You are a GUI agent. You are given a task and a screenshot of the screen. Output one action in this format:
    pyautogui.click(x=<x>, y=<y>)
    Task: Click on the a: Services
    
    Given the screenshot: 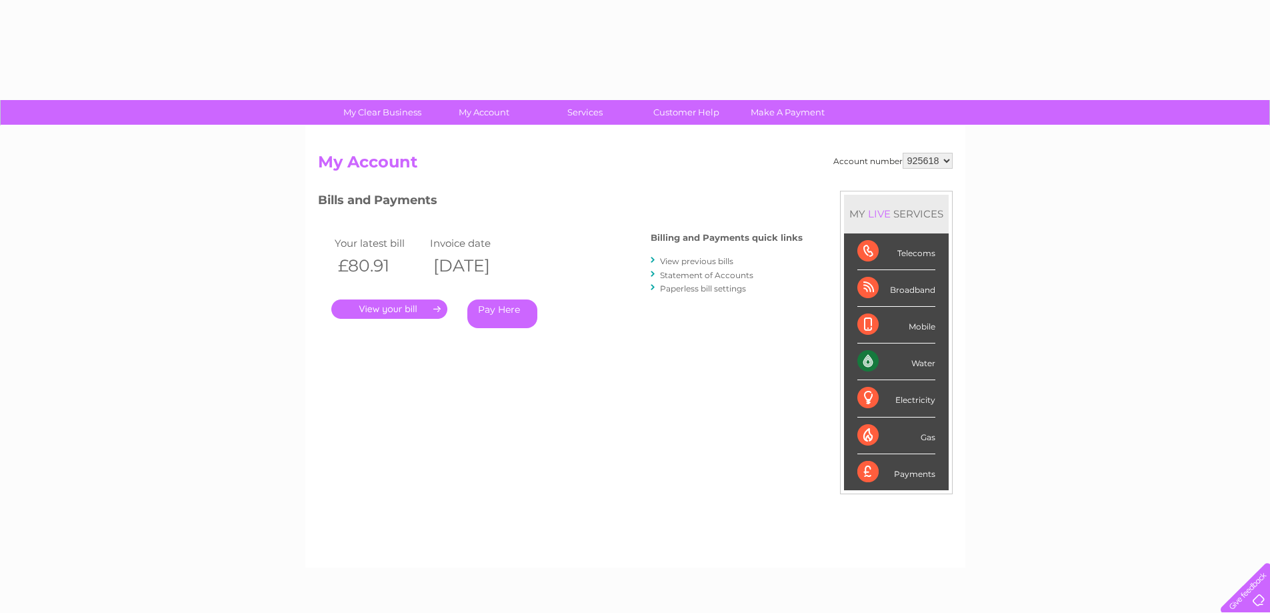 What is the action you would take?
    pyautogui.click(x=585, y=112)
    